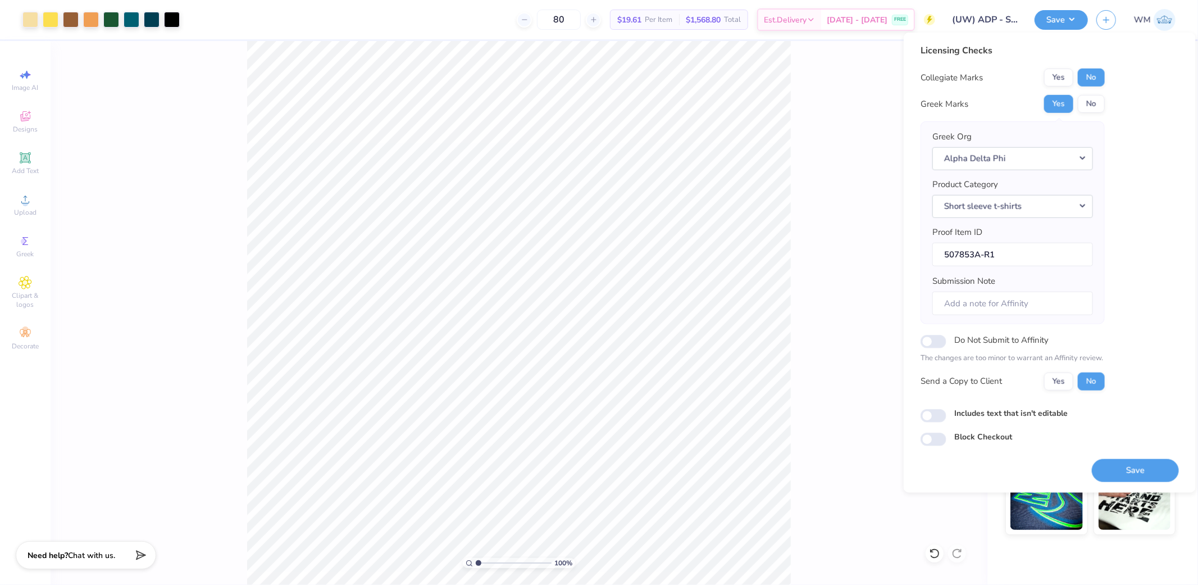  What do you see at coordinates (785, 20) in the screenshot?
I see `span: Est. Delivery` at bounding box center [785, 20].